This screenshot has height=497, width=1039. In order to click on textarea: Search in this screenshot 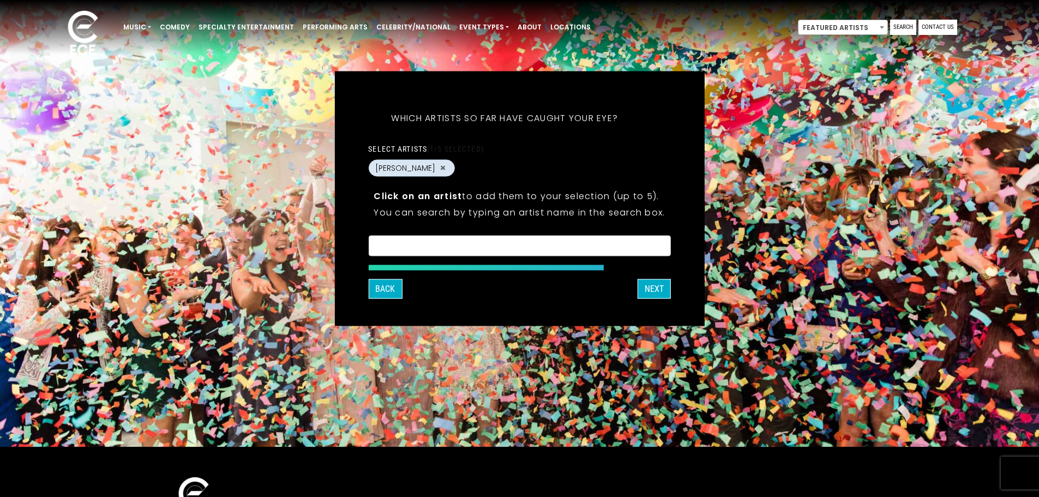, I will do `click(519, 247)`.